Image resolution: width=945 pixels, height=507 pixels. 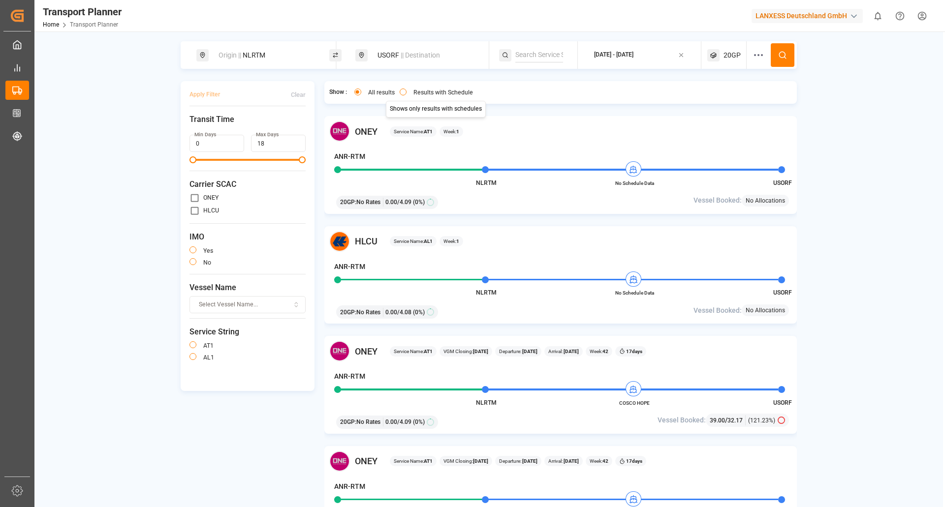 I want to click on span: Select Vessel Name..., so click(x=228, y=305).